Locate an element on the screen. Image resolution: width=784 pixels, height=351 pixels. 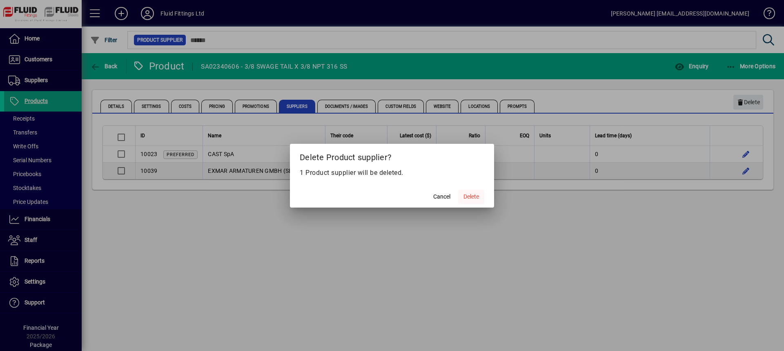
h2: Delete Product supplier? is located at coordinates (392, 156).